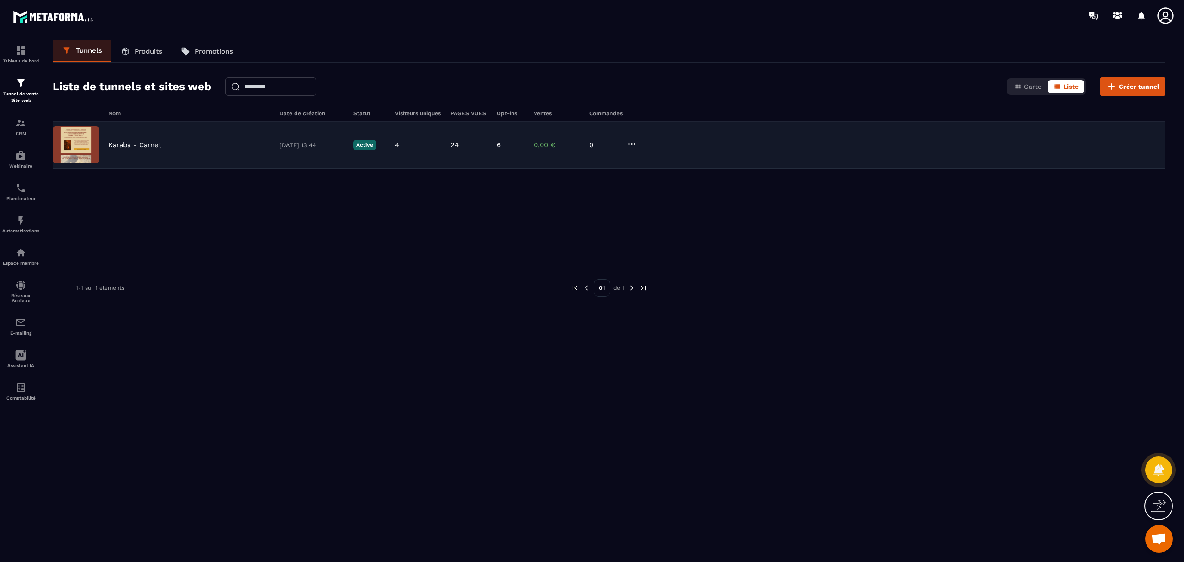 This screenshot has height=562, width=1184. Describe the element at coordinates (21, 263) in the screenshot. I see `p: Espace membre` at that location.